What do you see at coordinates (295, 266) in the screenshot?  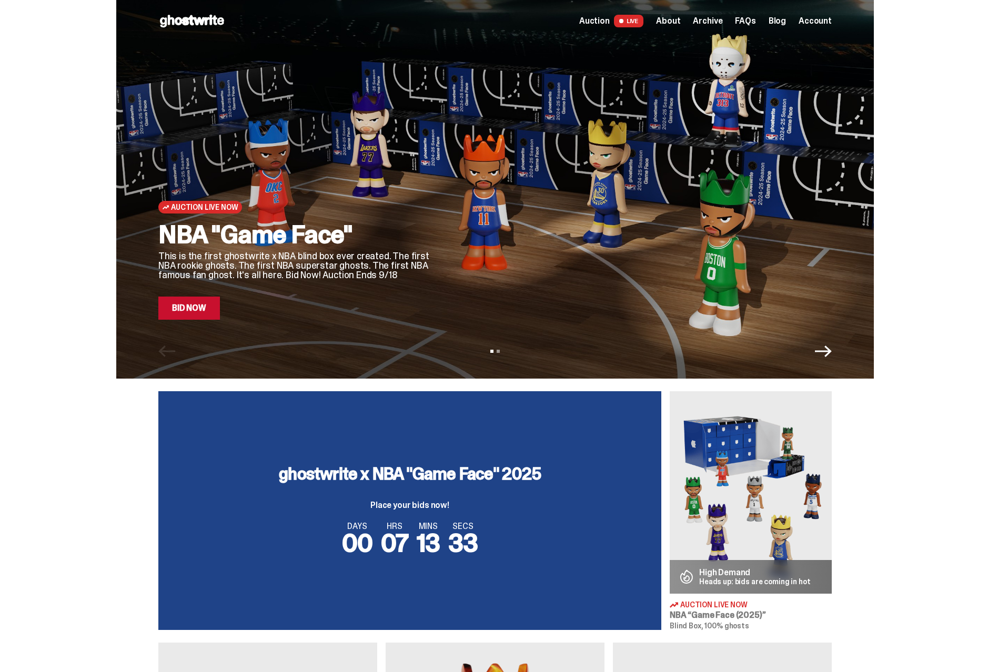 I see `p: This is the first ghostwrite x NBA blind box ever created. The first NBA rookie ghosts. The first...` at bounding box center [295, 266].